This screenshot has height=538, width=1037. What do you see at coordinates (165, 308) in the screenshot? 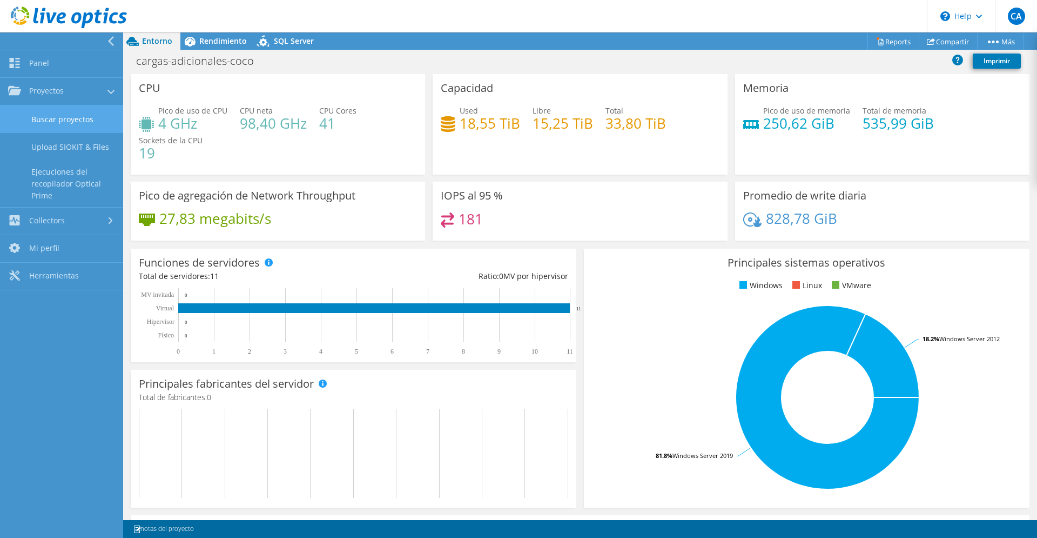
I see `text: Virtual` at bounding box center [165, 308].